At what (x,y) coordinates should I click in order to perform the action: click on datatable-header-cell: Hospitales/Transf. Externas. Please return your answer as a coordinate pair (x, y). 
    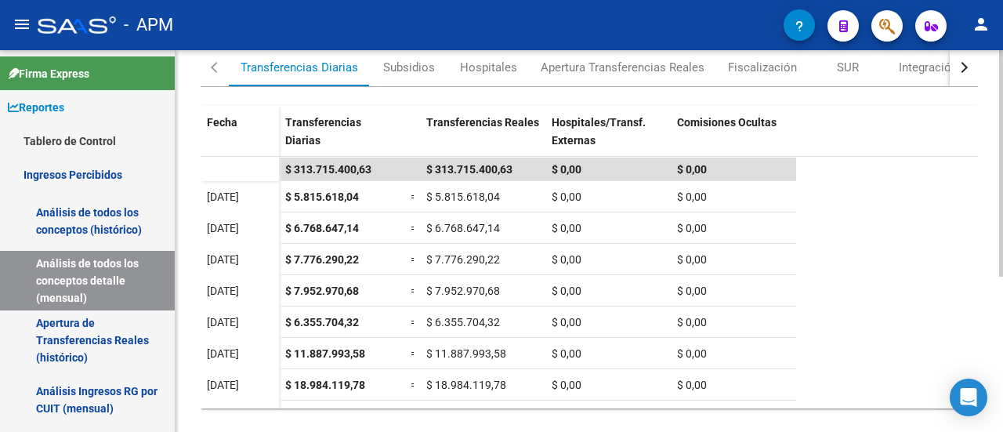
    Looking at the image, I should click on (608, 139).